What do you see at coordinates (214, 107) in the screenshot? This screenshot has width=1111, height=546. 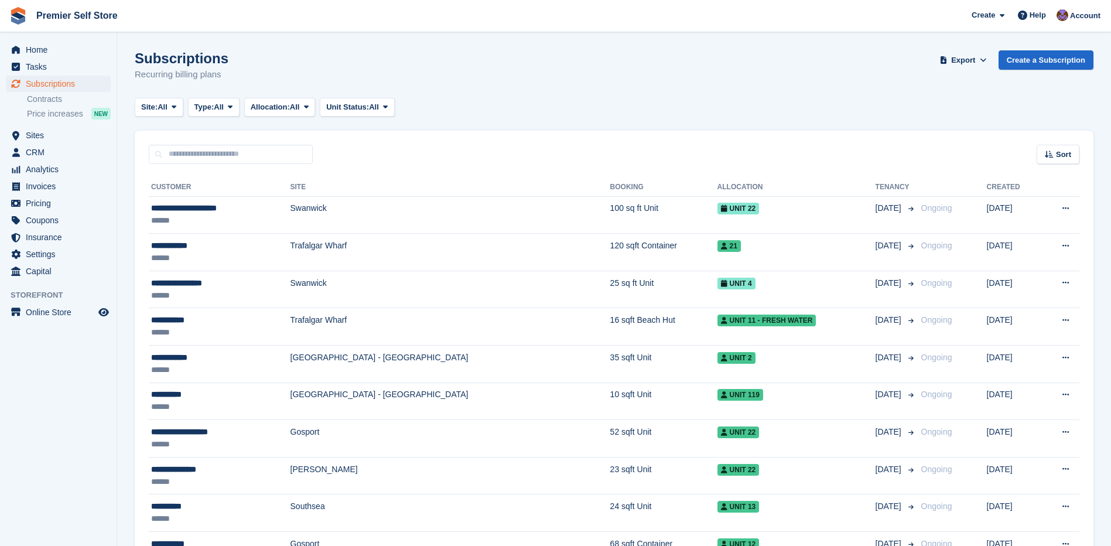 I see `button: Type: All` at bounding box center [214, 107].